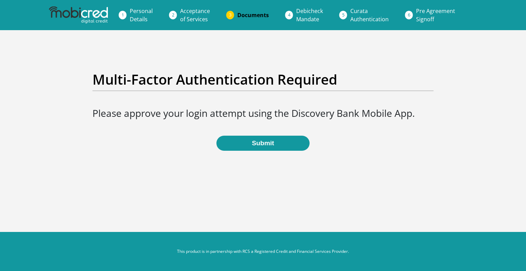 Image resolution: width=526 pixels, height=271 pixels. Describe the element at coordinates (309, 15) in the screenshot. I see `a: DebicheckMandate` at that location.